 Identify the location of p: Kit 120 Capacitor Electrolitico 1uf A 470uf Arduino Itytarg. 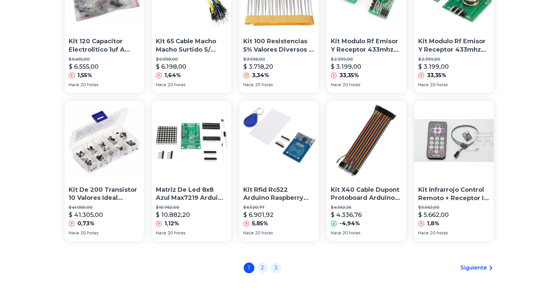
(104, 46).